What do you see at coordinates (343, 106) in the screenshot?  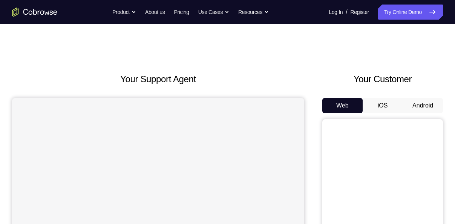 I see `button: Web` at bounding box center [343, 106].